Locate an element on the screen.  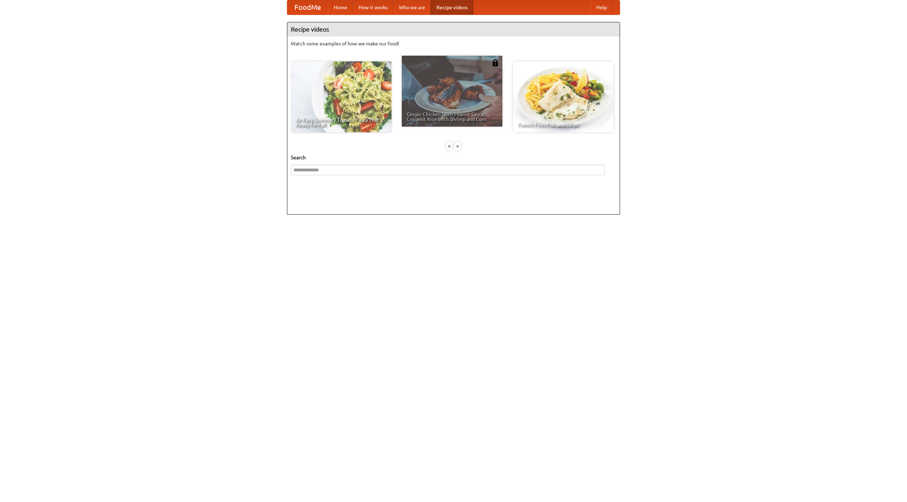
a: FoodMe is located at coordinates (308, 7).